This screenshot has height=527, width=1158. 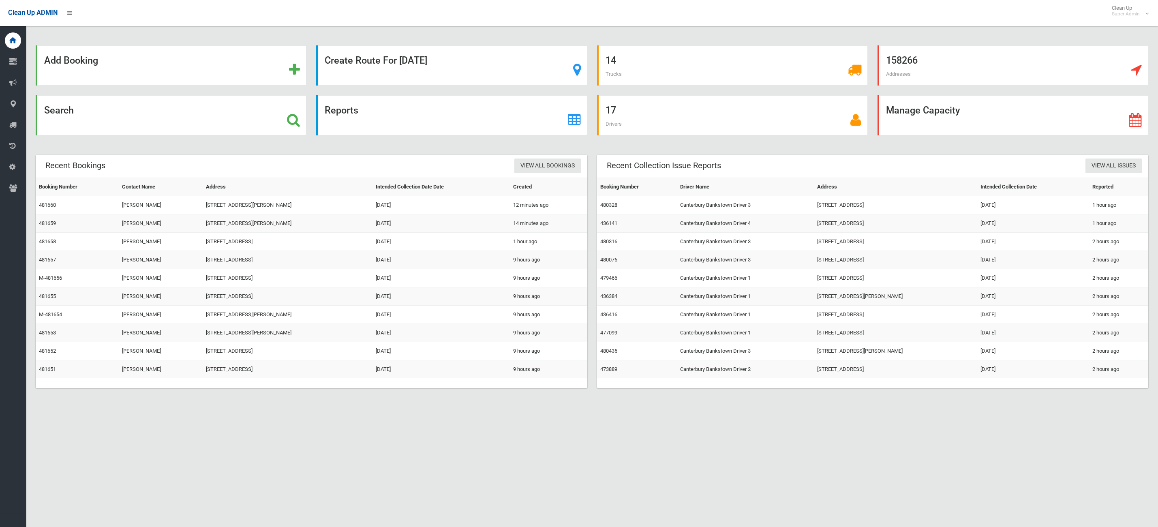 What do you see at coordinates (746, 187) in the screenshot?
I see `th: Driver Name` at bounding box center [746, 187].